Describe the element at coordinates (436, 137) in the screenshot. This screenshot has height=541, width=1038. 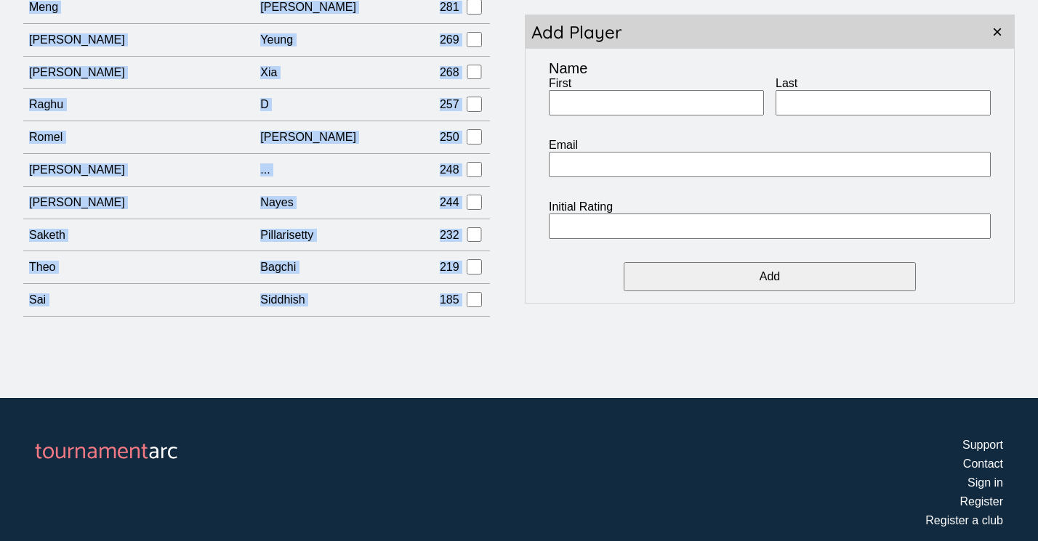
I see `td: 250` at that location.